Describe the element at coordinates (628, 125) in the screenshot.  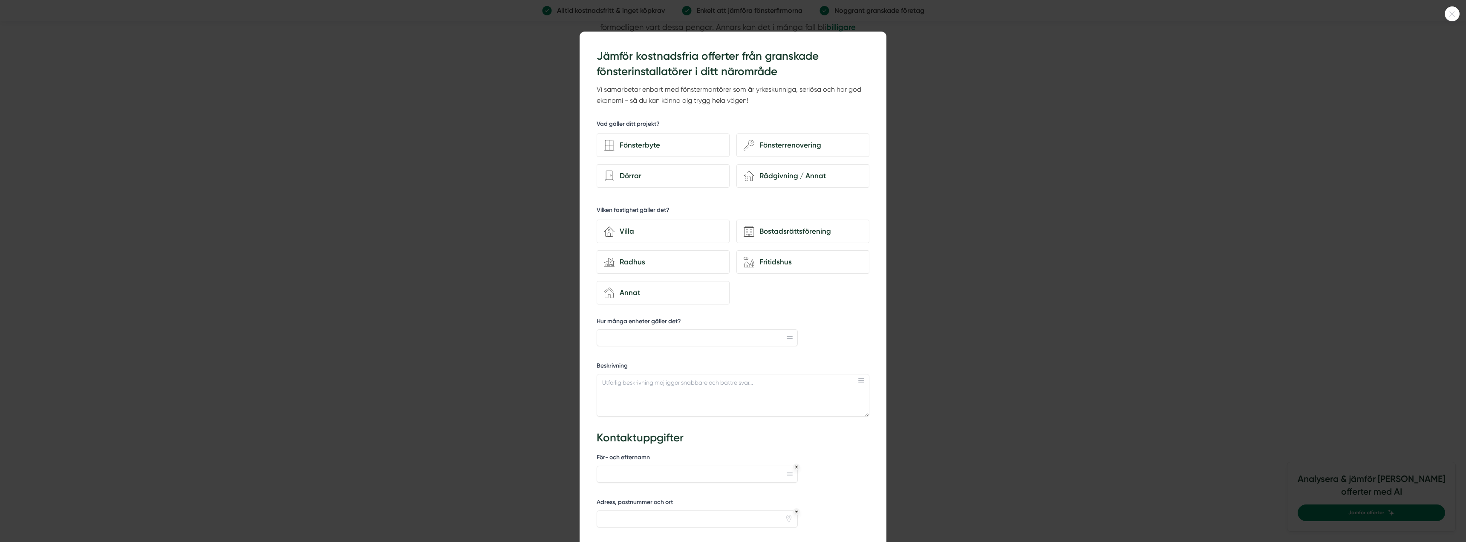
I see `h5: Vad gäller ditt projekt?` at that location.